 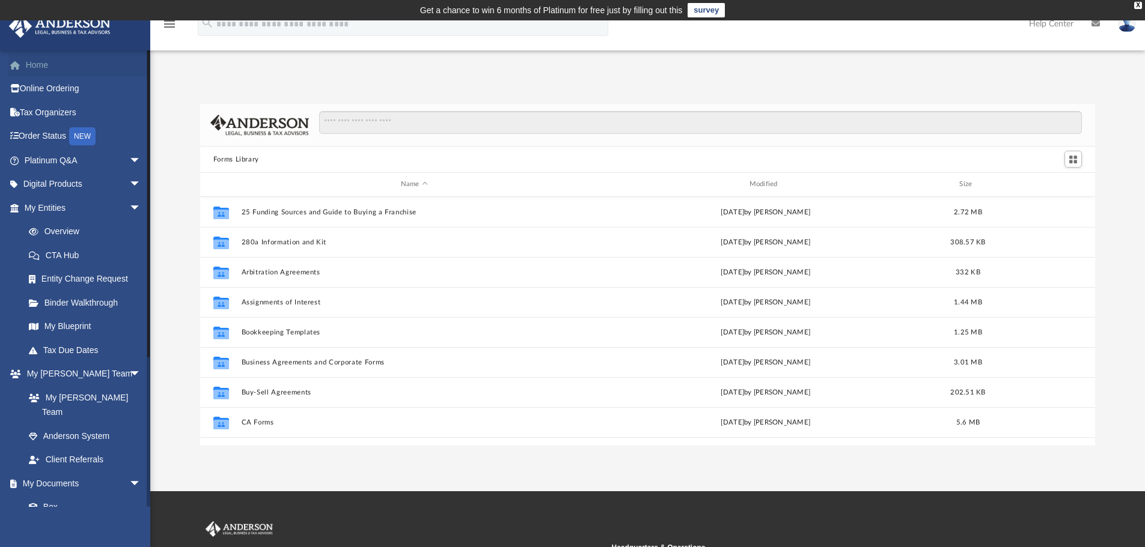 I want to click on button: 25 Funding Sources and Guide to Buying a Franchise, so click(x=414, y=212).